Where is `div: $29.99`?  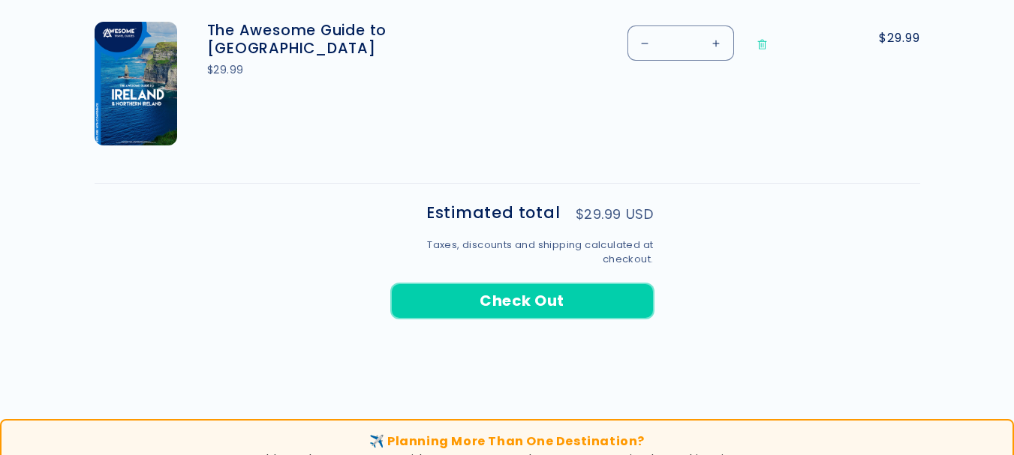 div: $29.99 is located at coordinates (320, 70).